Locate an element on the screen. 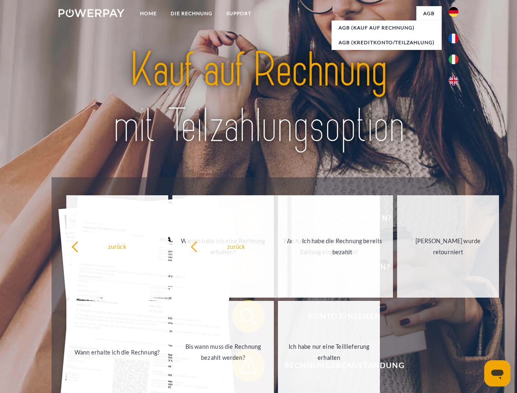 The image size is (517, 393). img: logo-powerpay-white.svg is located at coordinates (91, 13).